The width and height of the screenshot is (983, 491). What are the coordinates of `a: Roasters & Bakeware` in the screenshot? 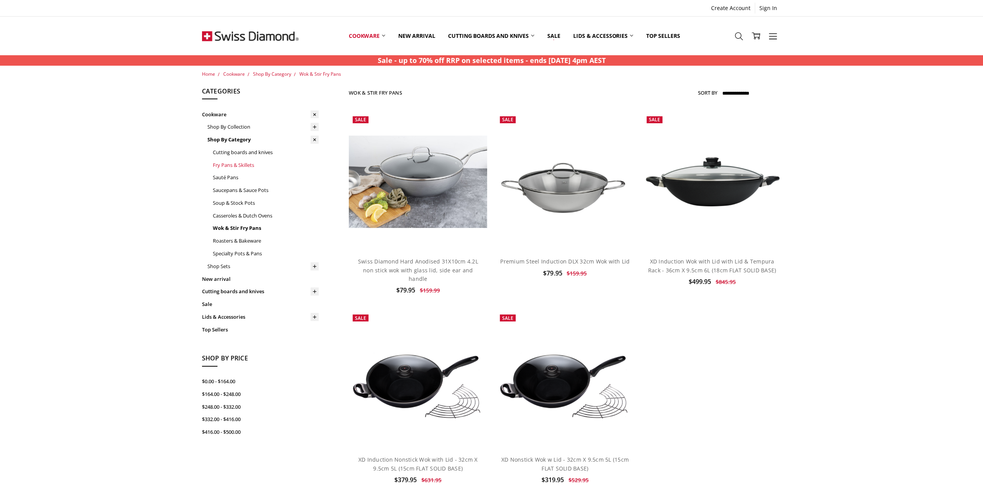 It's located at (266, 241).